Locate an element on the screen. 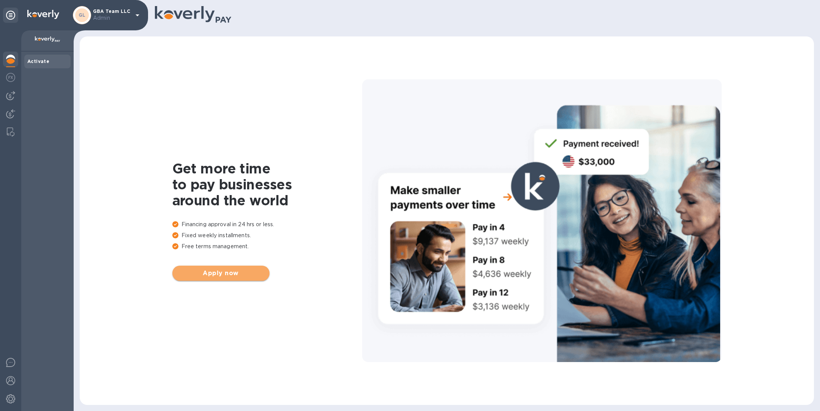 Image resolution: width=820 pixels, height=411 pixels. p: Admin is located at coordinates (112, 18).